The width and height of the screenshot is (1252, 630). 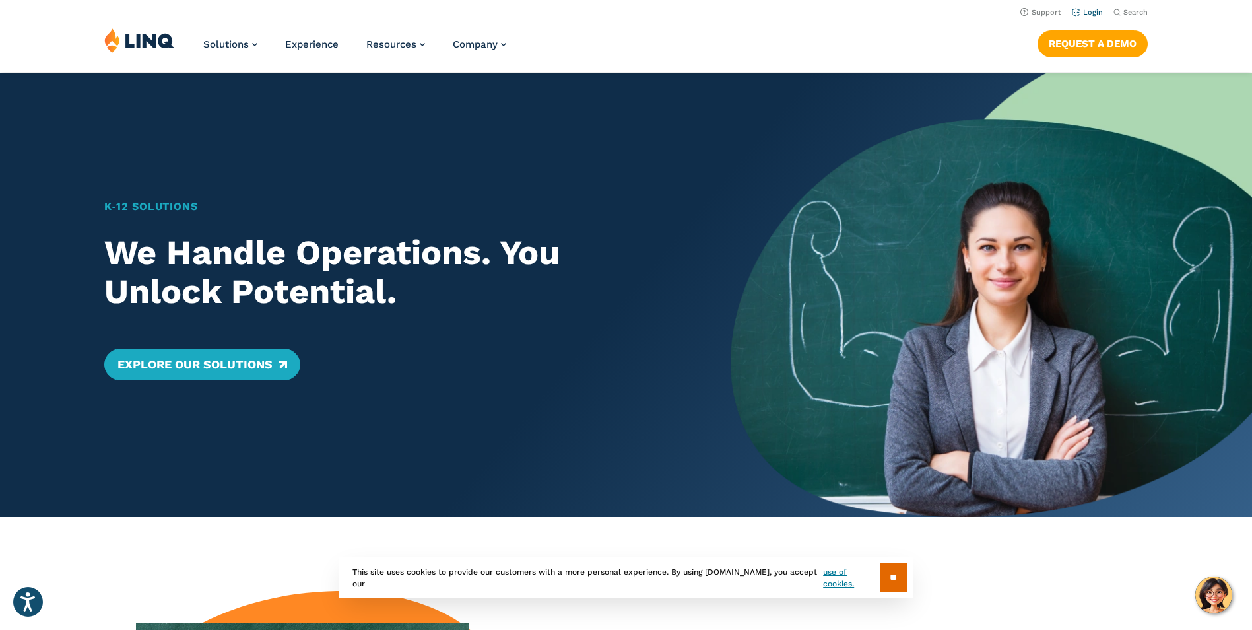 What do you see at coordinates (851, 578) in the screenshot?
I see `a: use of cookies.` at bounding box center [851, 578].